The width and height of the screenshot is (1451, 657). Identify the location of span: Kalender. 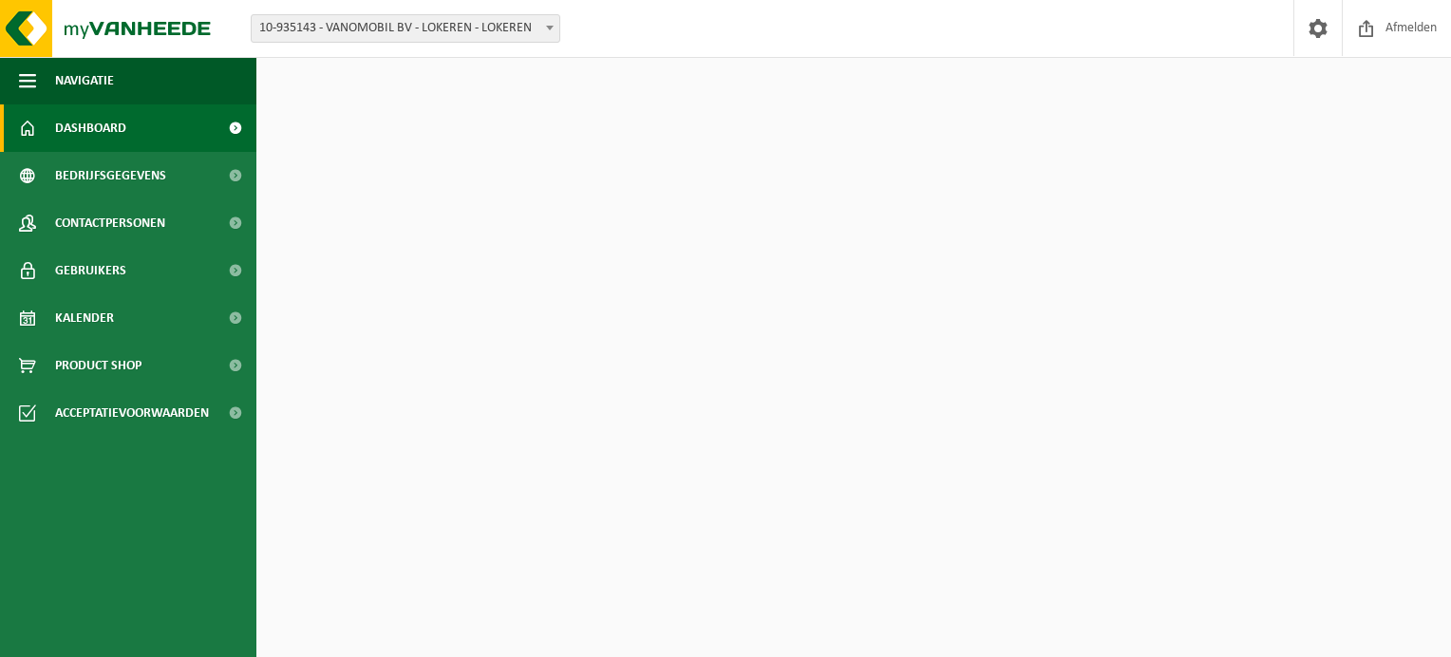
(85, 318).